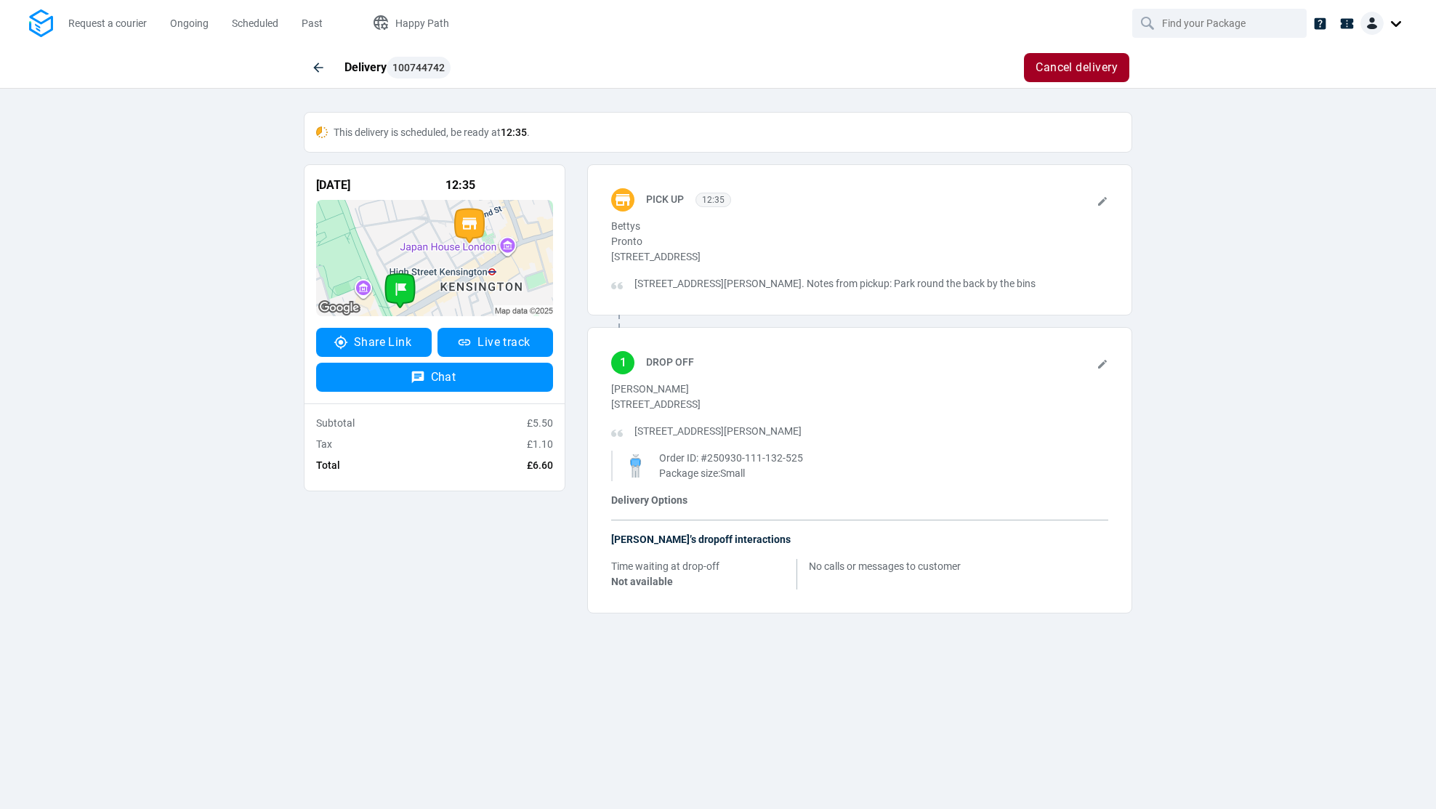  I want to click on span: Chat, so click(443, 377).